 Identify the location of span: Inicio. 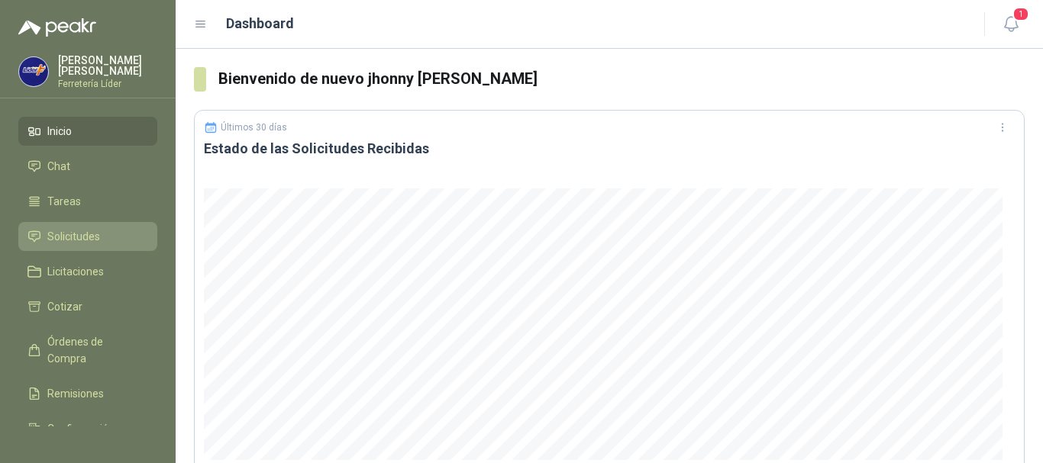
(60, 131).